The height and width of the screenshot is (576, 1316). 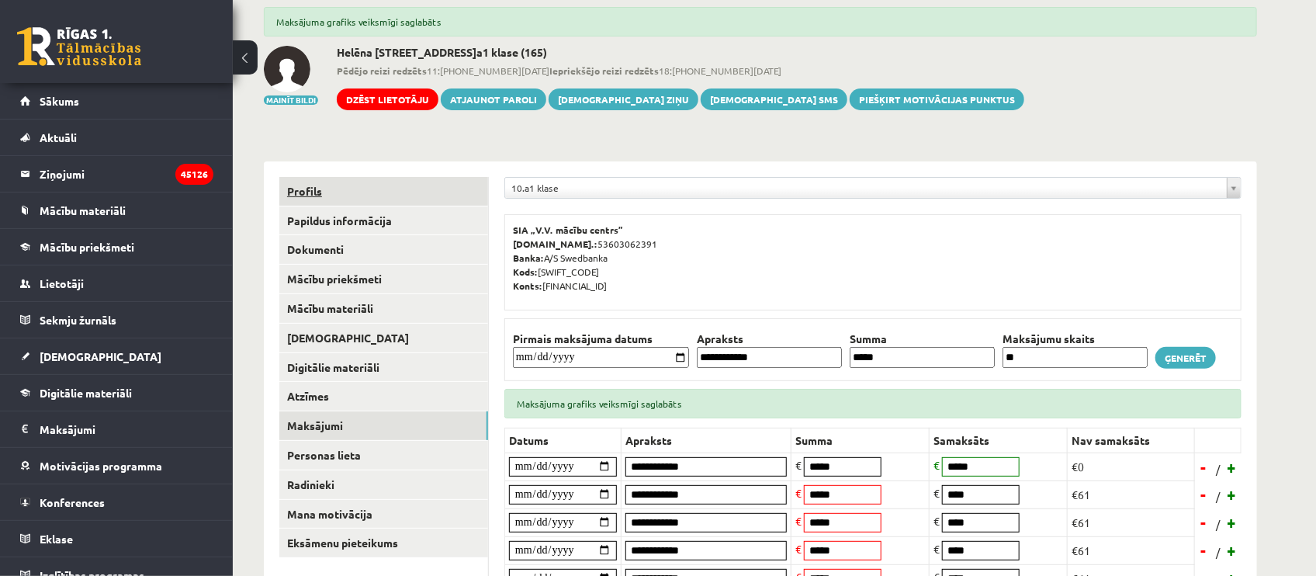 What do you see at coordinates (116, 320) in the screenshot?
I see `a: Sekmju žurnāls` at bounding box center [116, 320].